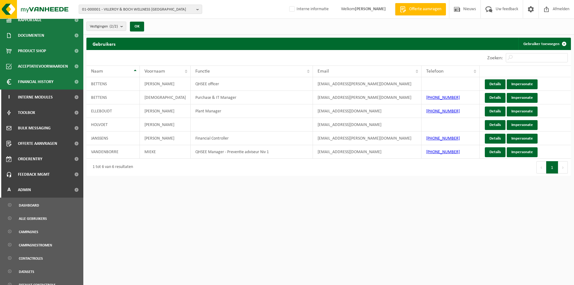 The image size is (574, 285). Describe the element at coordinates (43, 66) in the screenshot. I see `span: Acceptatievoorwaarden` at that location.